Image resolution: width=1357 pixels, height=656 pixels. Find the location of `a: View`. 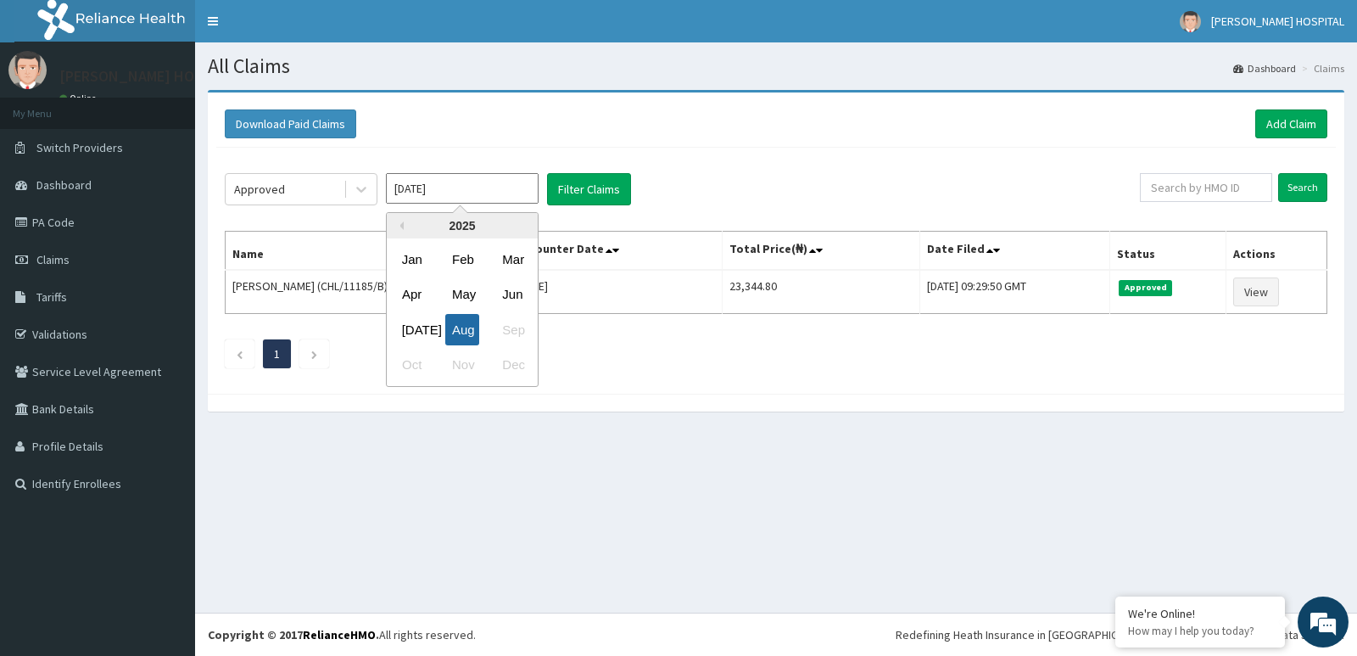

a: View is located at coordinates (1256, 292).